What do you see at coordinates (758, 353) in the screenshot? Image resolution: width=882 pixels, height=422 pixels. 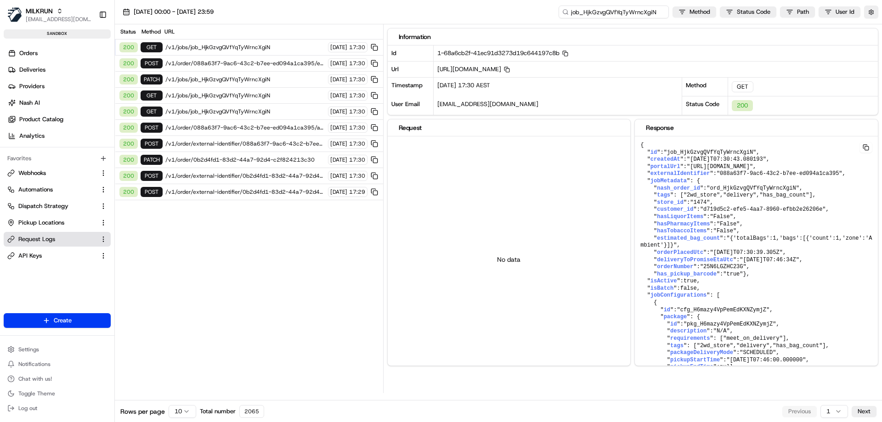 I see `span: "SCHEDULED"` at bounding box center [758, 353].